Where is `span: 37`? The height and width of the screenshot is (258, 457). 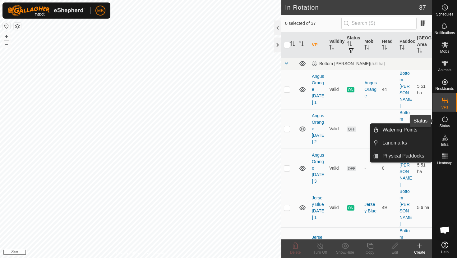
span: 37 is located at coordinates (422, 7).